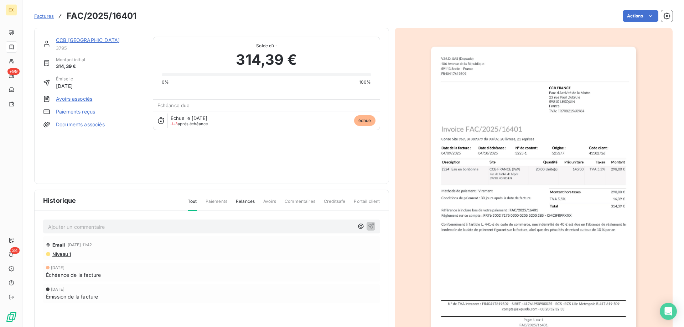 The width and height of the screenshot is (684, 327). Describe the element at coordinates (266, 46) in the screenshot. I see `span: Solde dû :` at that location.